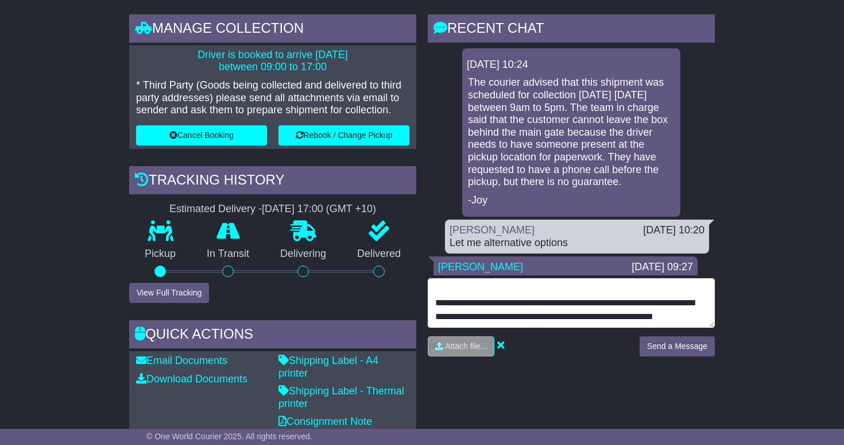 The height and width of the screenshot is (445, 844). What do you see at coordinates (325, 421) in the screenshot?
I see `a: Consignment Note` at bounding box center [325, 421].